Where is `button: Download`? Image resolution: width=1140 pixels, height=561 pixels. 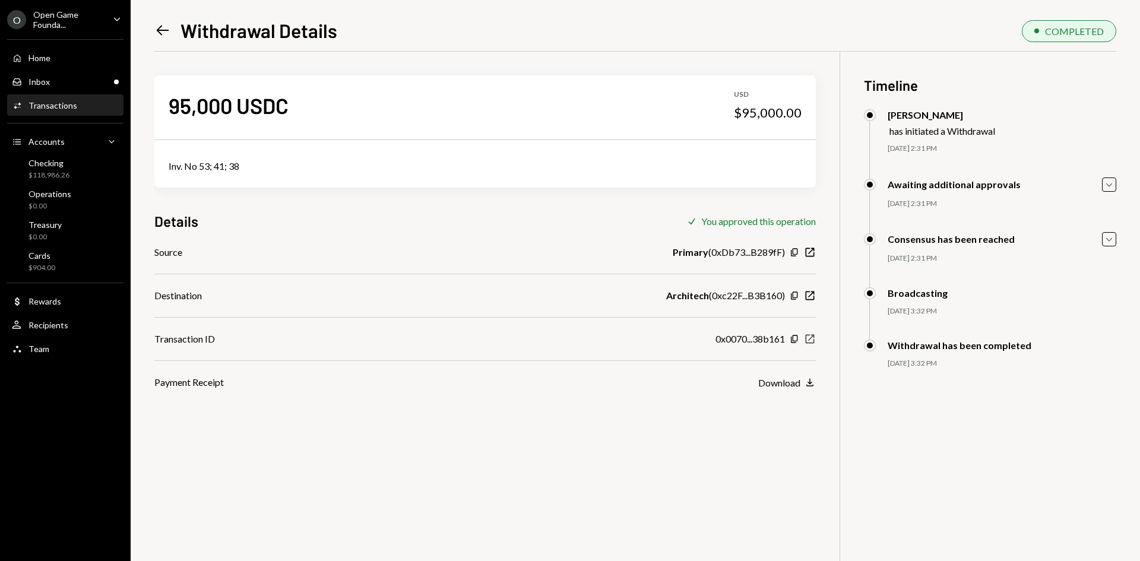 button: Download is located at coordinates (787, 383).